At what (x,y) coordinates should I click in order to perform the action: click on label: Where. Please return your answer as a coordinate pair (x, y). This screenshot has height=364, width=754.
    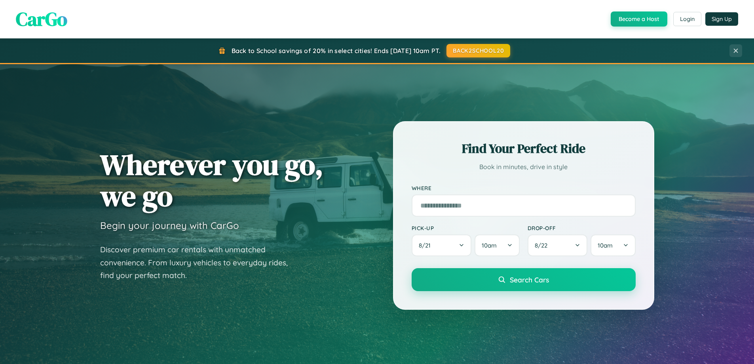
    Looking at the image, I should click on (524, 188).